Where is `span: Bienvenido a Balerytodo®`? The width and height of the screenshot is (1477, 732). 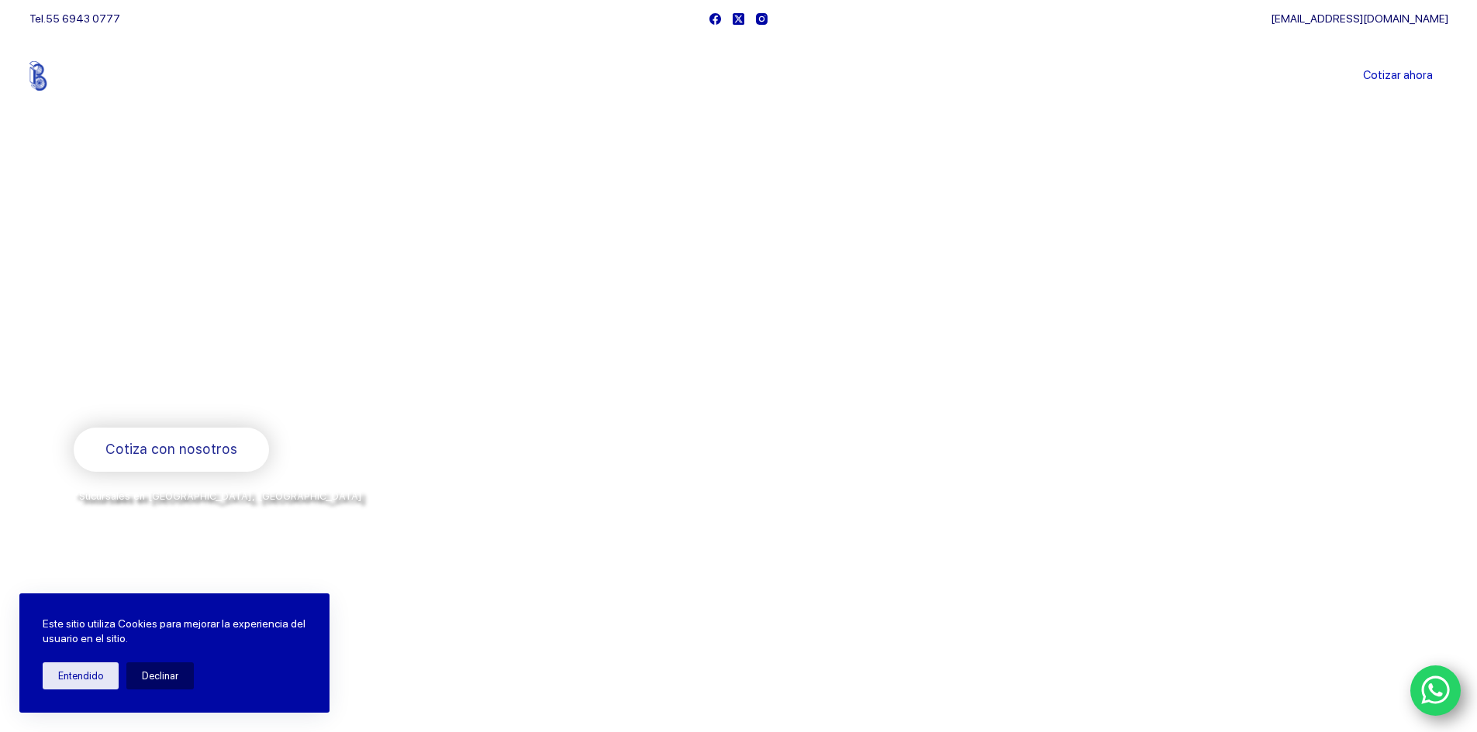 span: Bienvenido a Balerytodo® is located at coordinates (173, 240).